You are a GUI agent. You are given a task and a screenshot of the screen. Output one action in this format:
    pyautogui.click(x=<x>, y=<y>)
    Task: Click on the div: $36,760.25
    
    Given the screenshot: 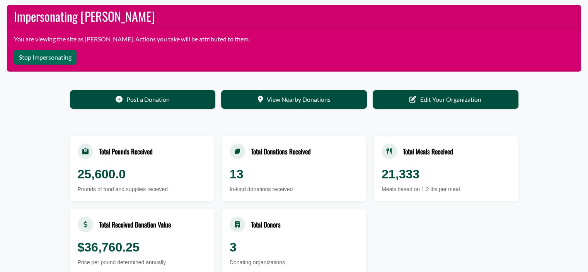 What is the action you would take?
    pyautogui.click(x=142, y=247)
    